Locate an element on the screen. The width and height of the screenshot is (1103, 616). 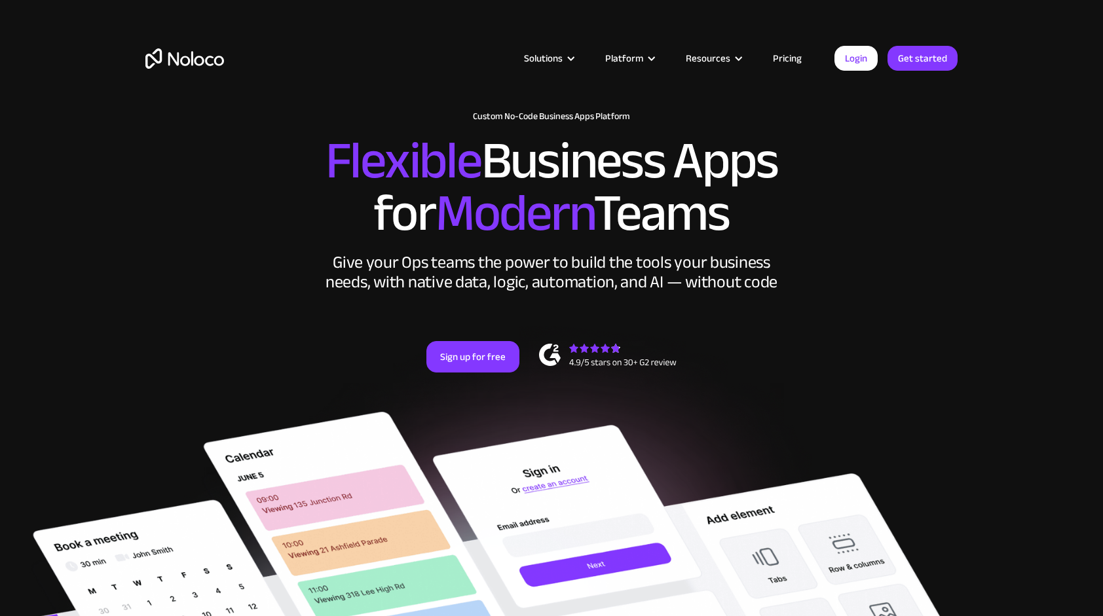
a: home is located at coordinates (185, 58).